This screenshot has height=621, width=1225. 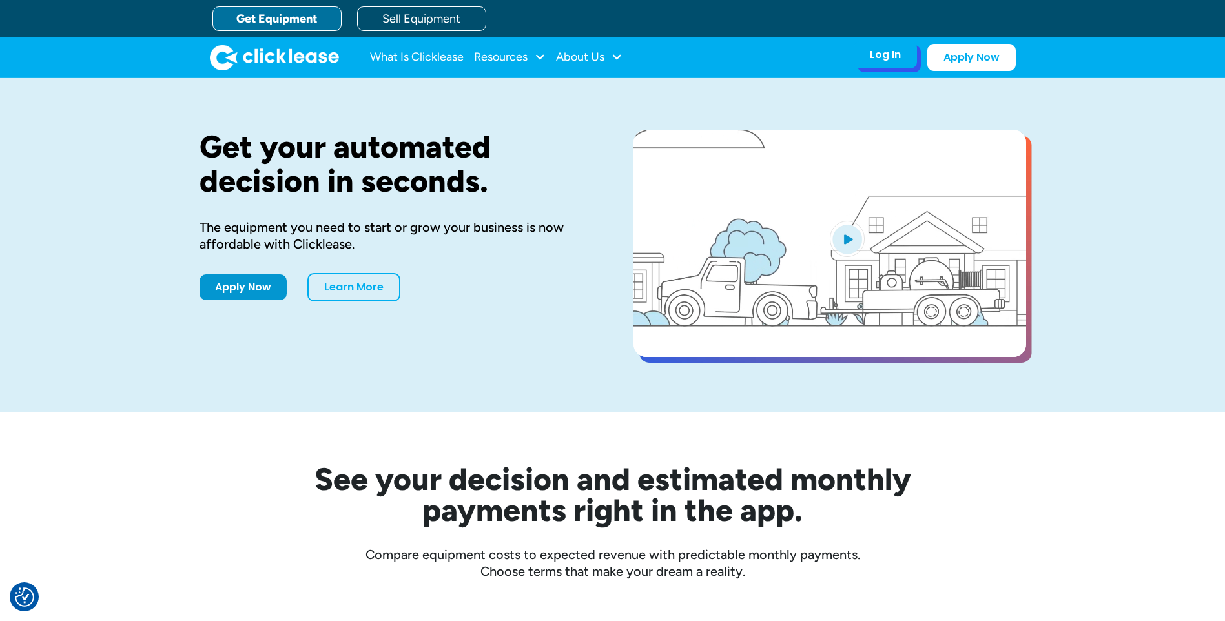 I want to click on a: Learn More, so click(x=354, y=287).